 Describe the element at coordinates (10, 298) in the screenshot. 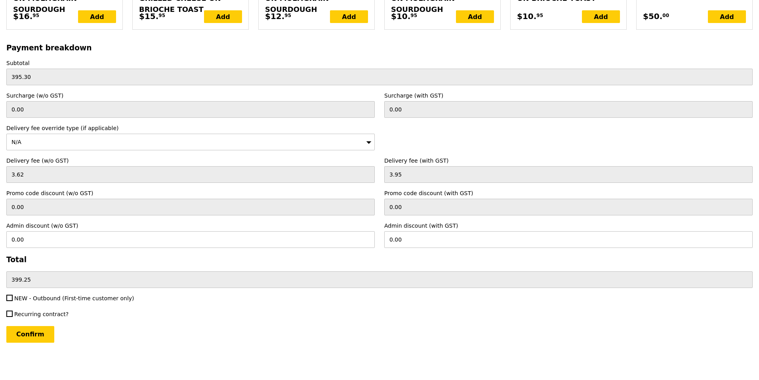

I see `input: NEW - Outbound (First-time customer only)` at that location.